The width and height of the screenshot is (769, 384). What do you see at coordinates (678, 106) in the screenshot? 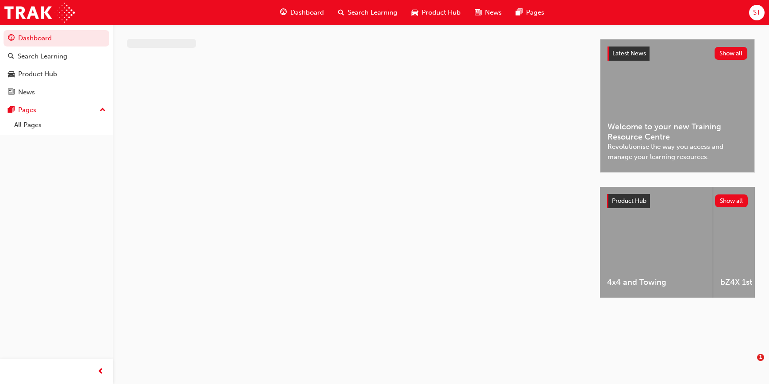
I see `a: Latest NewsShow allWelcome to your new Training Resource CentreRevolutionise the way you access a...` at bounding box center [678, 106].